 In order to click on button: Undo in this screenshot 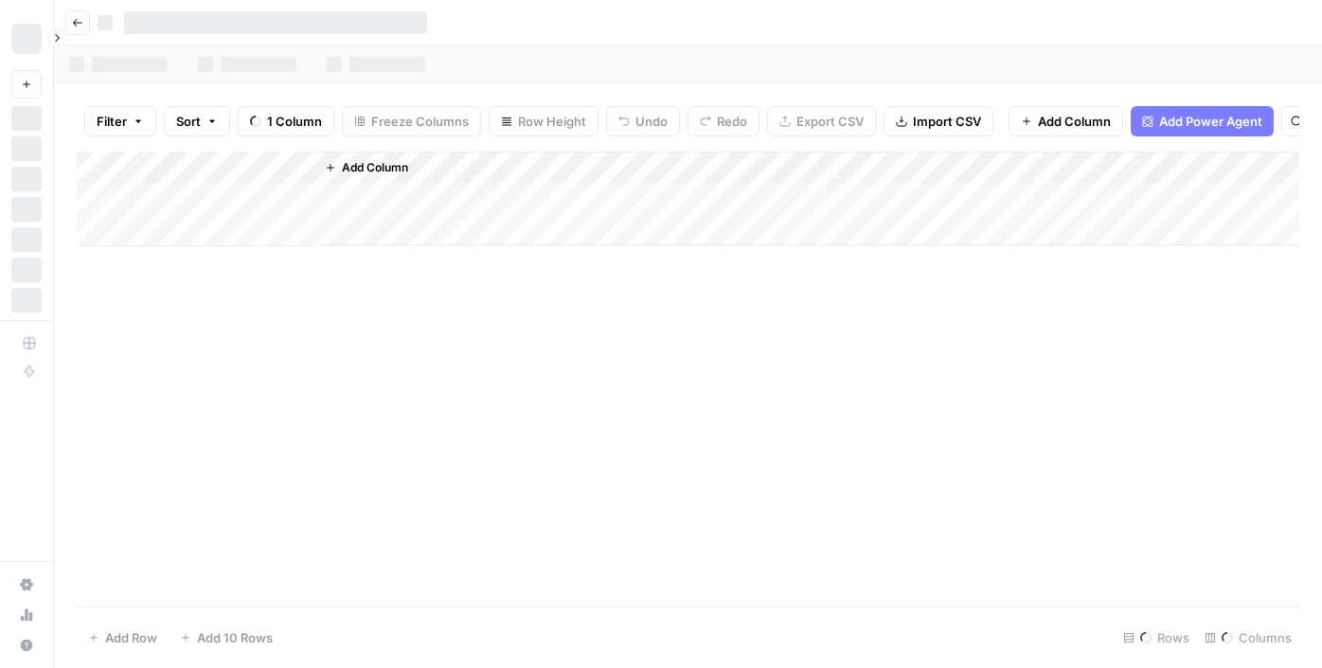, I will do `click(643, 121)`.